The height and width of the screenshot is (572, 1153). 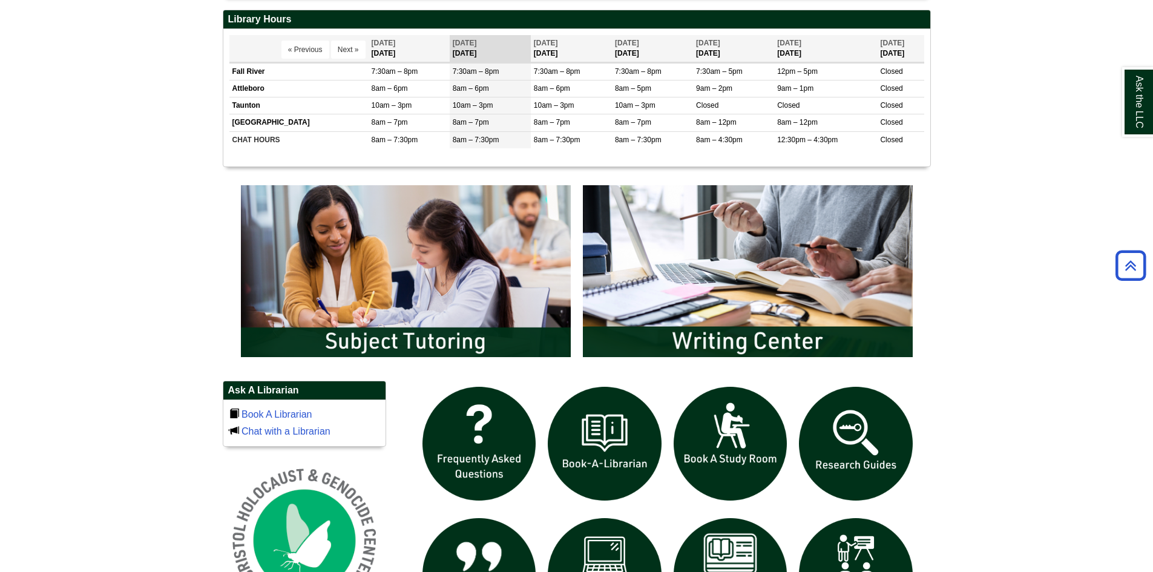 What do you see at coordinates (305, 390) in the screenshot?
I see `h2: Ask A Librarian` at bounding box center [305, 390].